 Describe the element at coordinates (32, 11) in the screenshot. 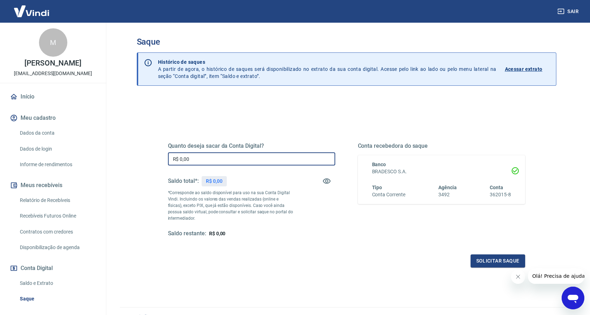

I see `img: Vindi` at that location.